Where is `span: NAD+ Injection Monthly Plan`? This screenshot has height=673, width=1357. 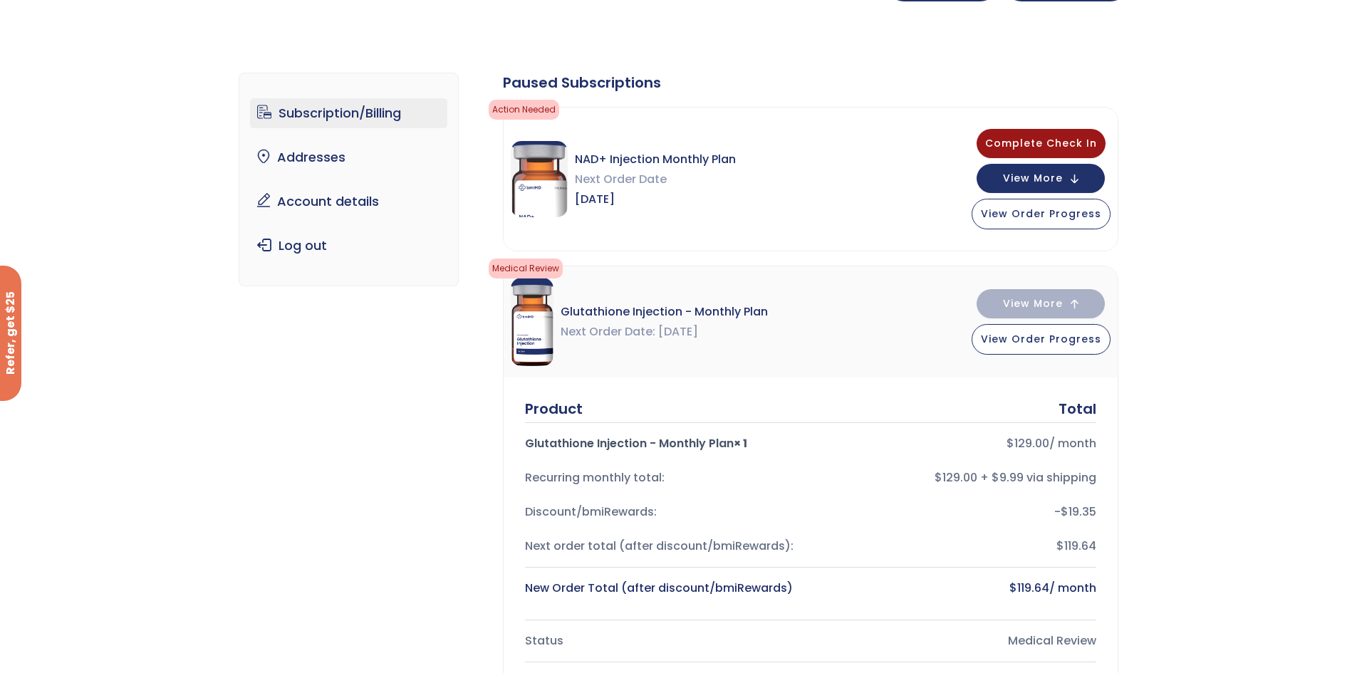 span: NAD+ Injection Monthly Plan is located at coordinates (655, 160).